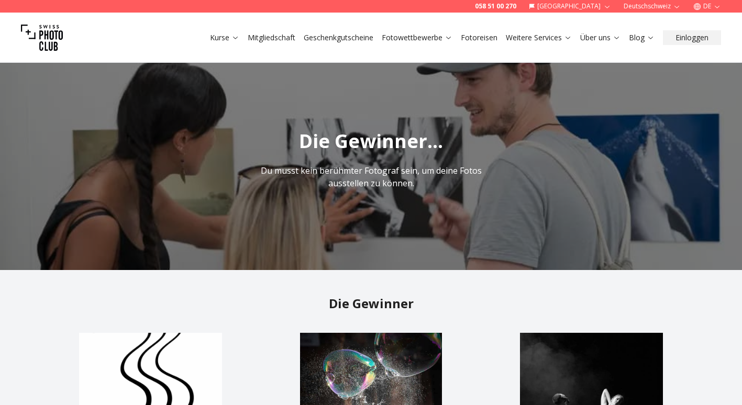  What do you see at coordinates (479, 38) in the screenshot?
I see `a: Fotoreisen` at bounding box center [479, 38].